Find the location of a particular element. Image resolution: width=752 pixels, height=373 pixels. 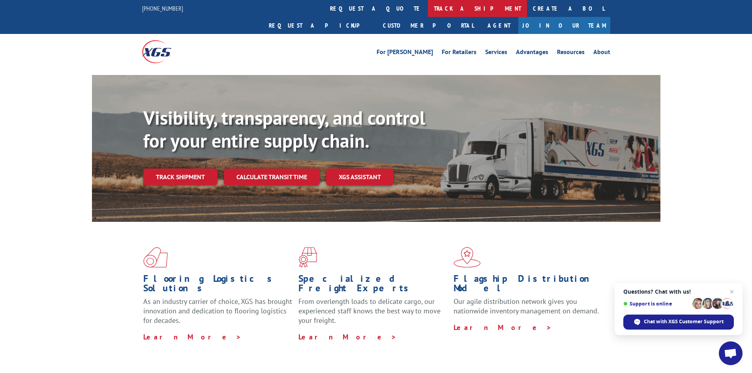

span: Questions? Chat with us! is located at coordinates (679, 292).